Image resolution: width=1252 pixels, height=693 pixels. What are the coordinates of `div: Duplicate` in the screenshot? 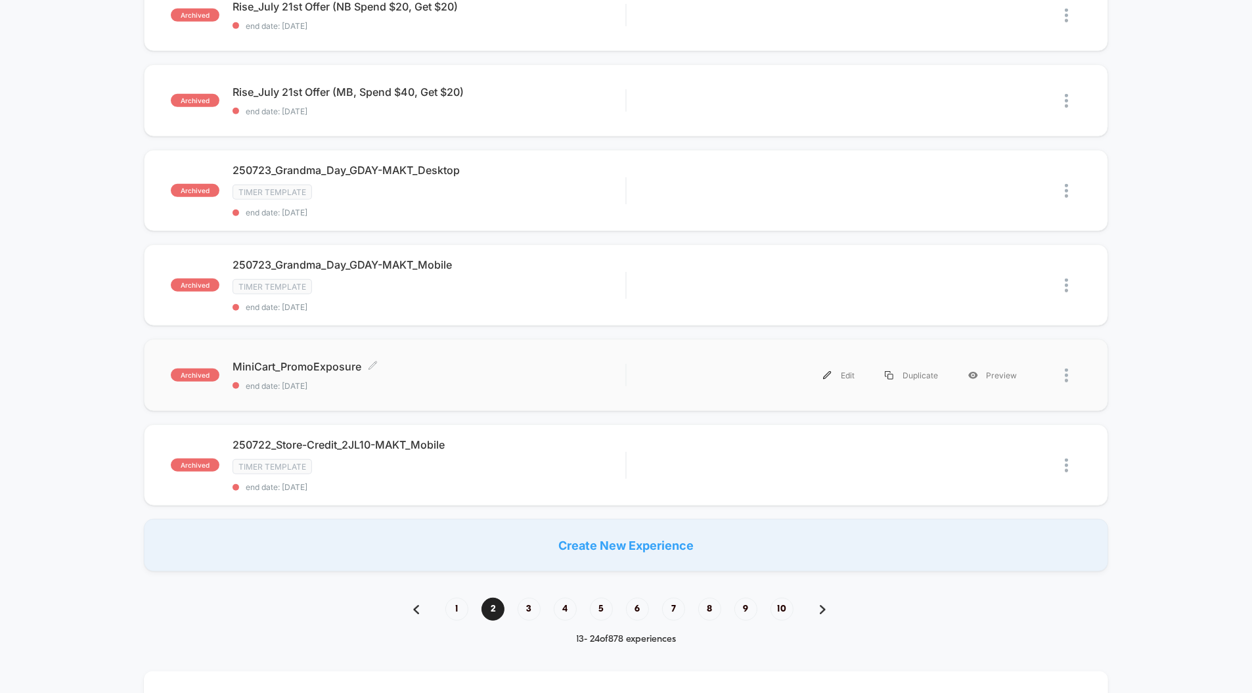 It's located at (911, 375).